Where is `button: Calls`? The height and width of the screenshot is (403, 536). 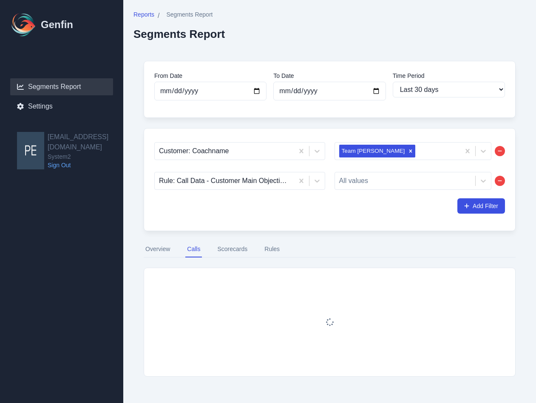
button: Calls is located at coordinates (193, 249).